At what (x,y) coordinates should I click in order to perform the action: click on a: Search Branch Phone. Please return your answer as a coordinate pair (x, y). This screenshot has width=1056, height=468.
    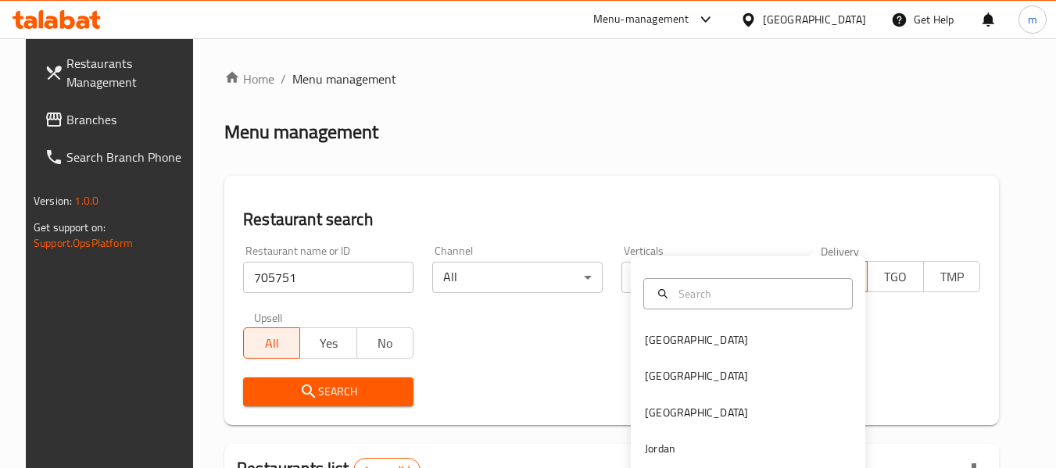
    Looking at the image, I should click on (117, 157).